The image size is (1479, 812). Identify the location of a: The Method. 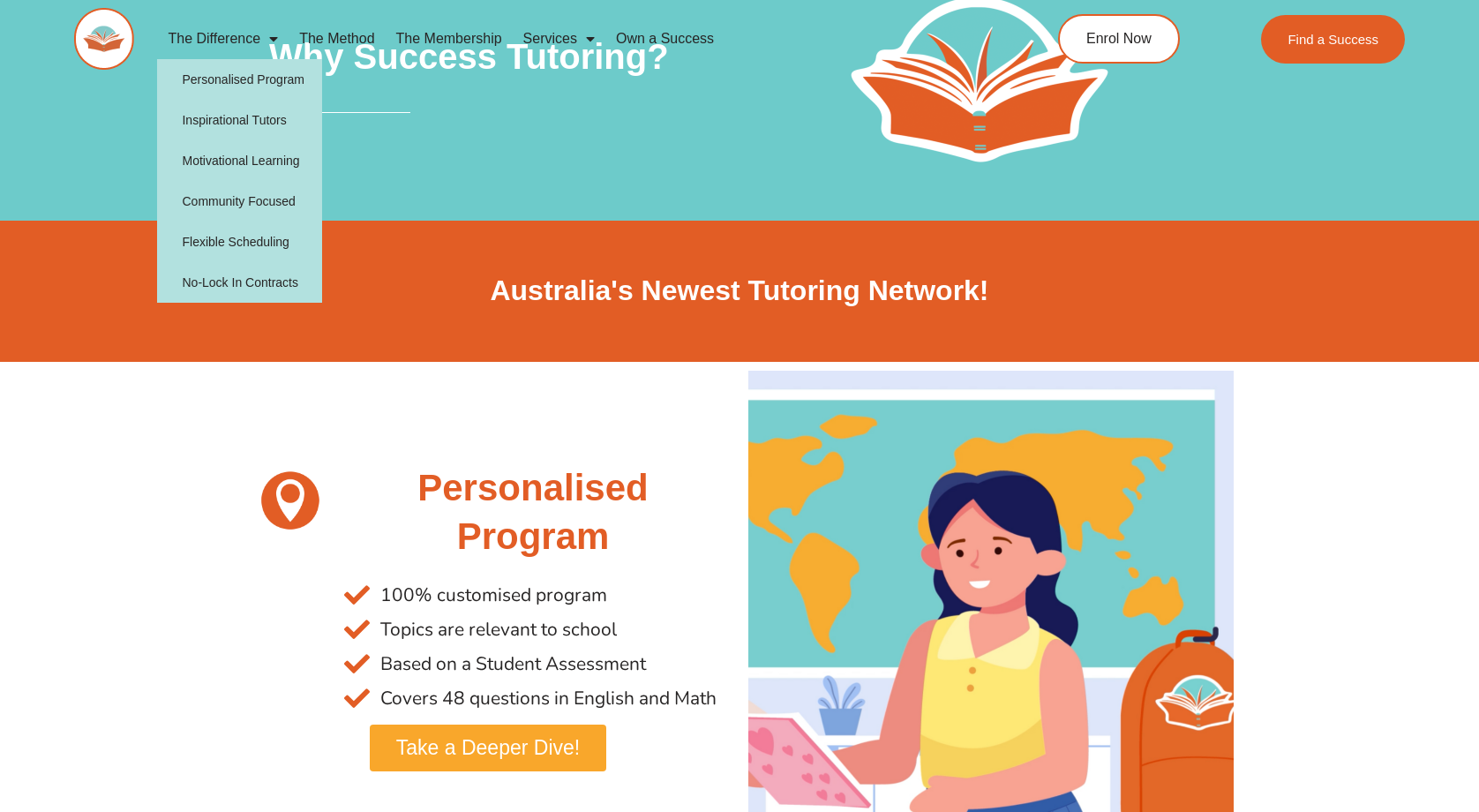
(336, 39).